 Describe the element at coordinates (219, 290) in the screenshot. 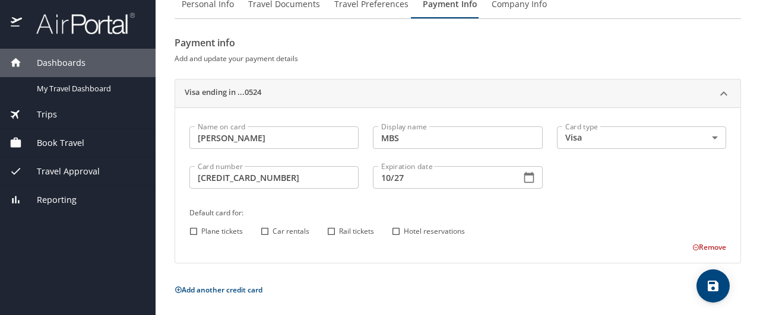

I see `button: Add another credit card` at that location.